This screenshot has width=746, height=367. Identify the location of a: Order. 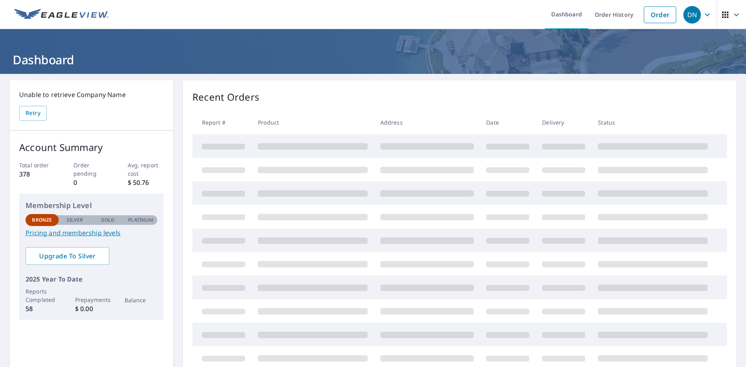
(660, 15).